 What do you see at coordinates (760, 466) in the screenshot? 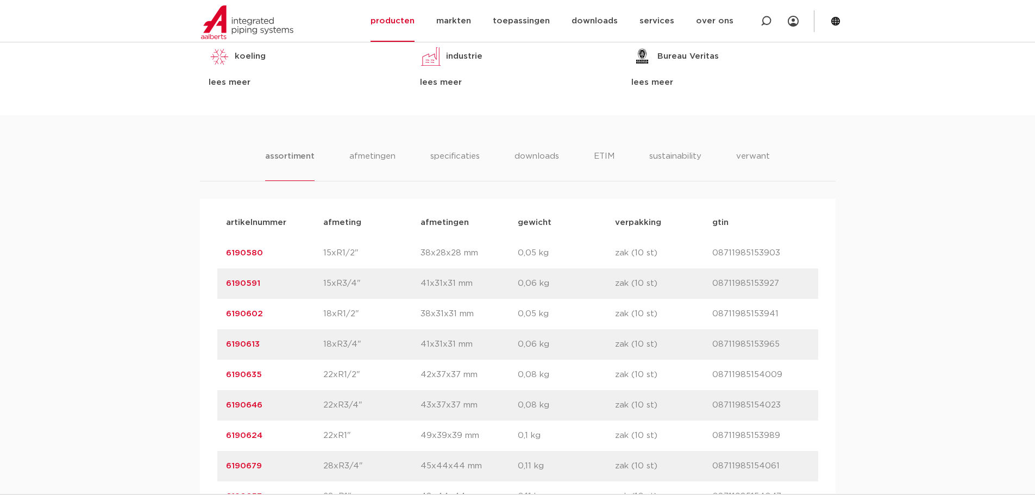
I see `p: 08711985154061` at bounding box center [760, 466].